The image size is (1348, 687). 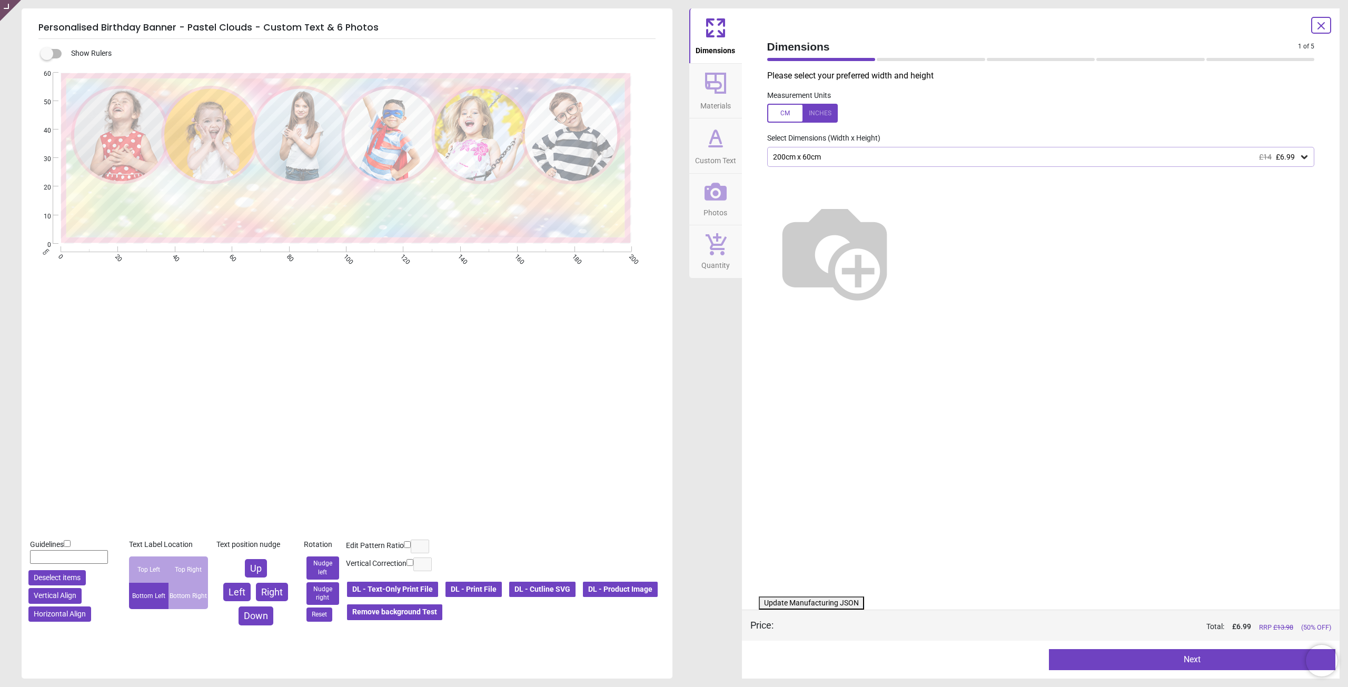 What do you see at coordinates (149, 596) in the screenshot?
I see `div: Bottom Left` at bounding box center [149, 596].